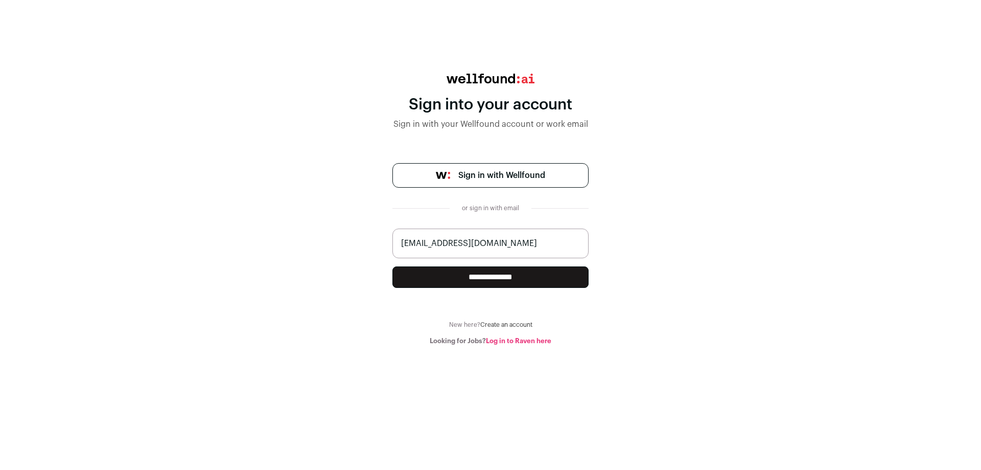  What do you see at coordinates (491, 324) in the screenshot?
I see `div: New here?` at bounding box center [491, 324].